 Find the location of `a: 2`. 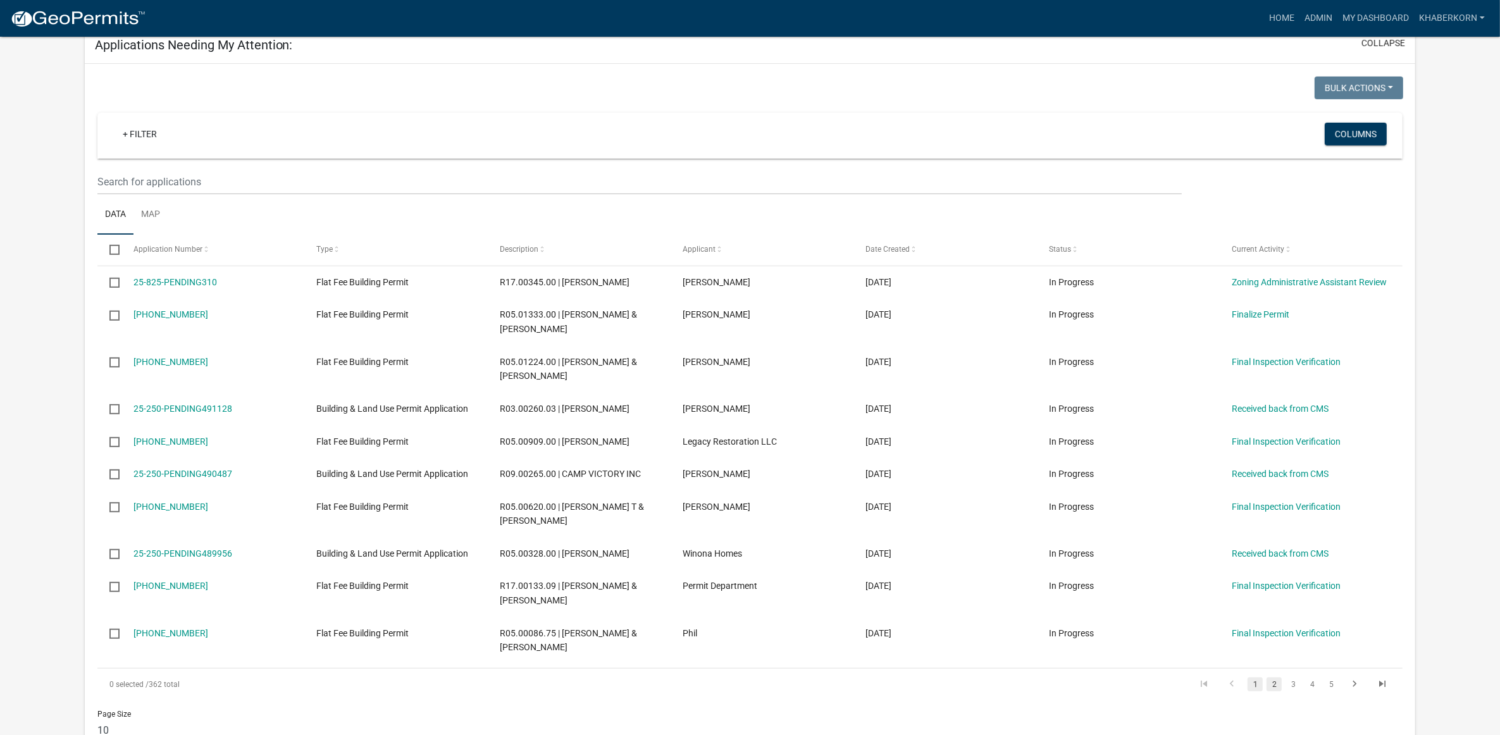

a: 2 is located at coordinates (1274, 685).